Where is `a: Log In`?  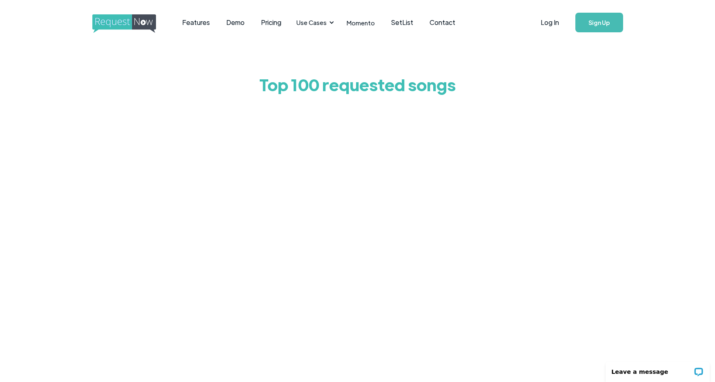
a: Log In is located at coordinates (550, 22).